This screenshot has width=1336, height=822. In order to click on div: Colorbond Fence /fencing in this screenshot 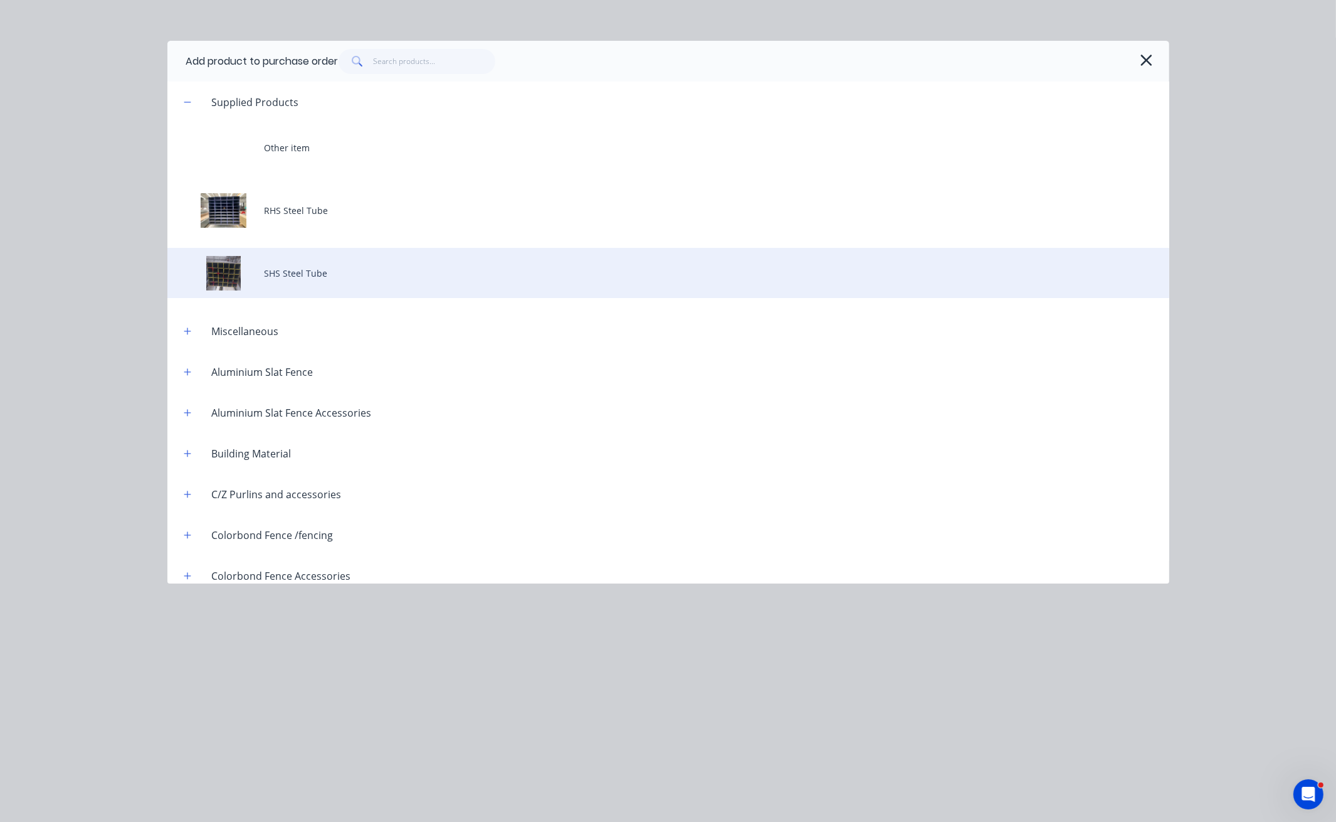, I will do `click(273, 535)`.